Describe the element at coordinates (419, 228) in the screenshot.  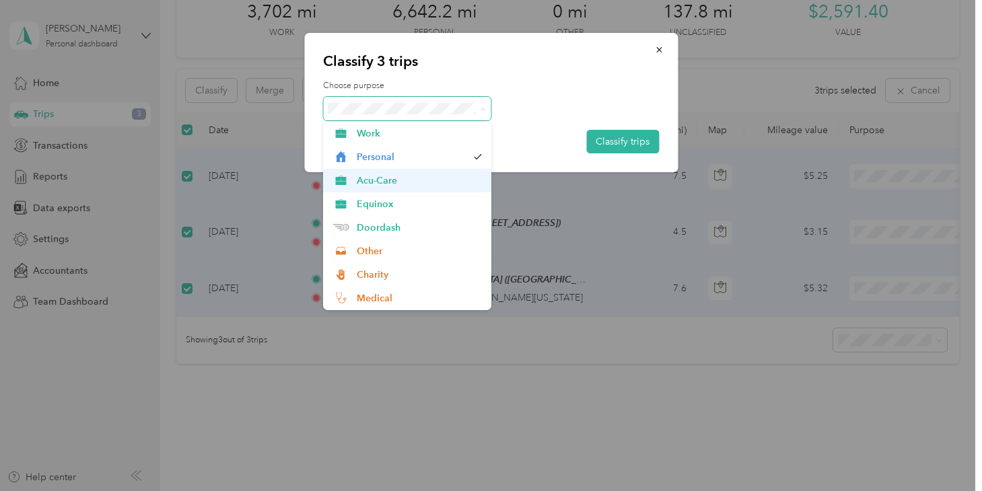
I see `span: Doordash` at that location.